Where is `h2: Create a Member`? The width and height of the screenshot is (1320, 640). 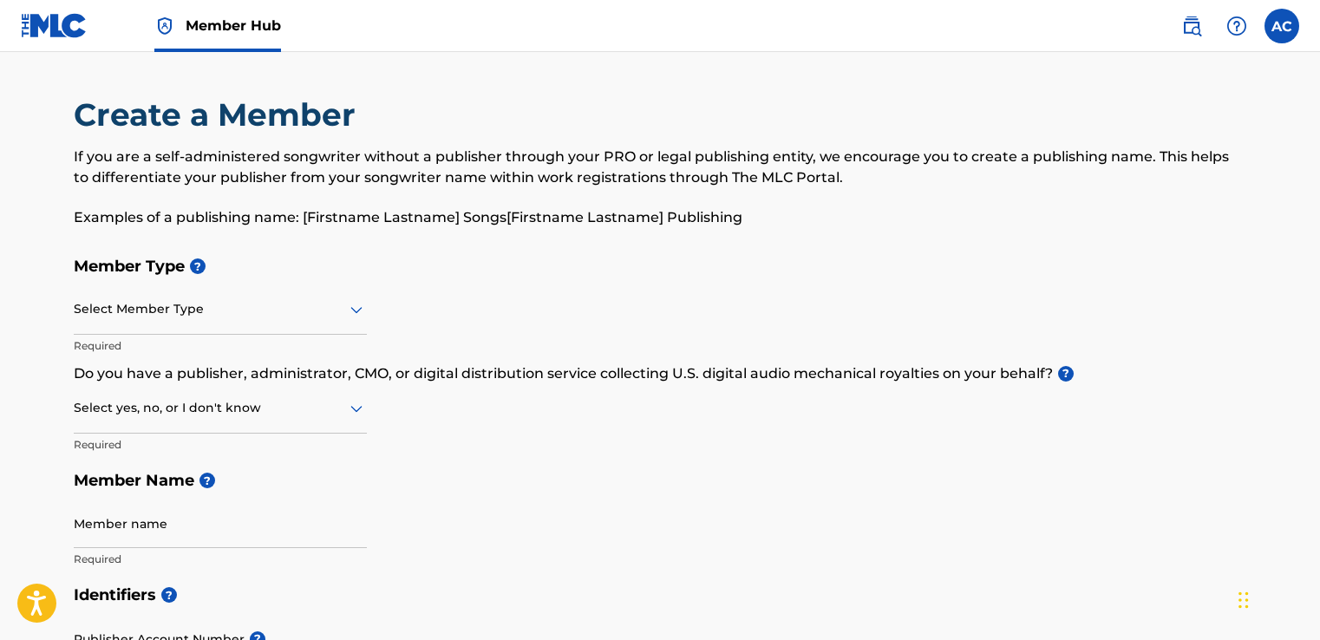 h2: Create a Member is located at coordinates (219, 114).